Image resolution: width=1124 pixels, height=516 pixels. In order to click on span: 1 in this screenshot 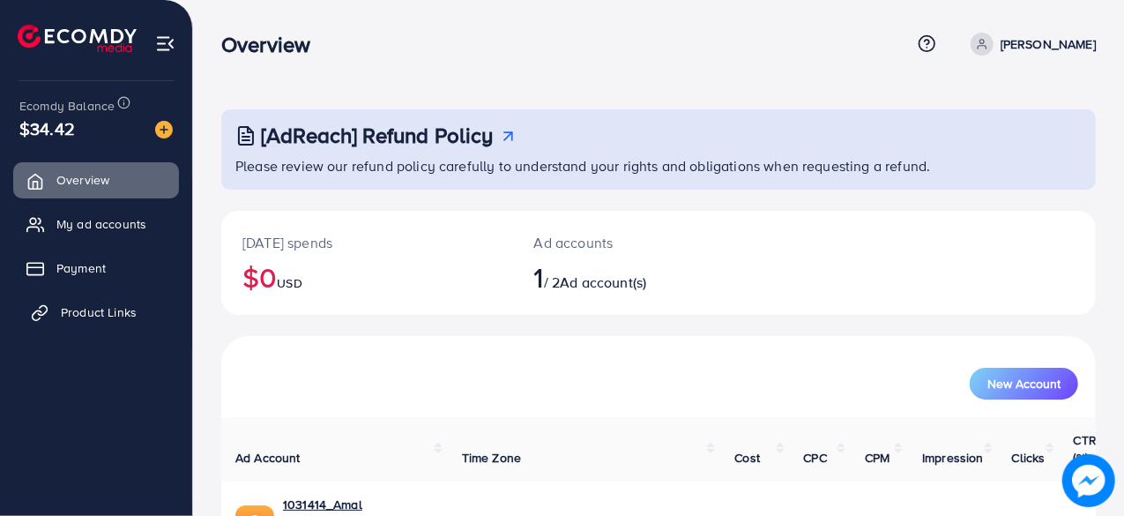, I will do `click(539, 277)`.